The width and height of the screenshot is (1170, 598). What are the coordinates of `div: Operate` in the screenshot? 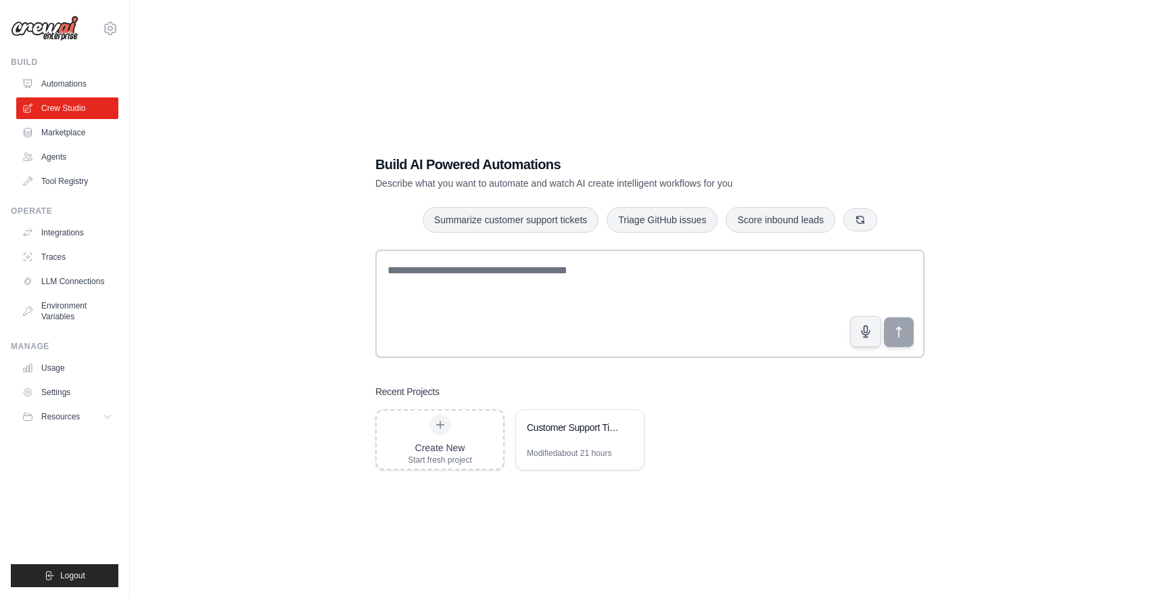 It's located at (64, 211).